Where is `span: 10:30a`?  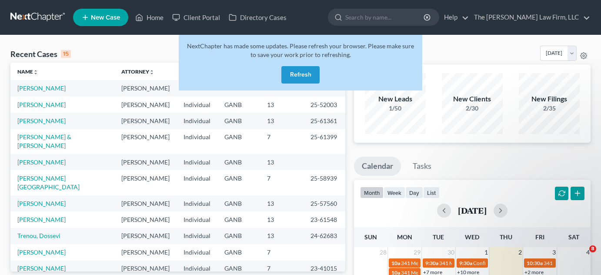
span: 10:30a is located at coordinates (534, 263).